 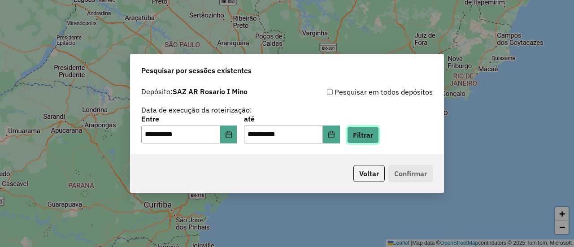 What do you see at coordinates (369, 173) in the screenshot?
I see `button: Voltar` at bounding box center [369, 173].